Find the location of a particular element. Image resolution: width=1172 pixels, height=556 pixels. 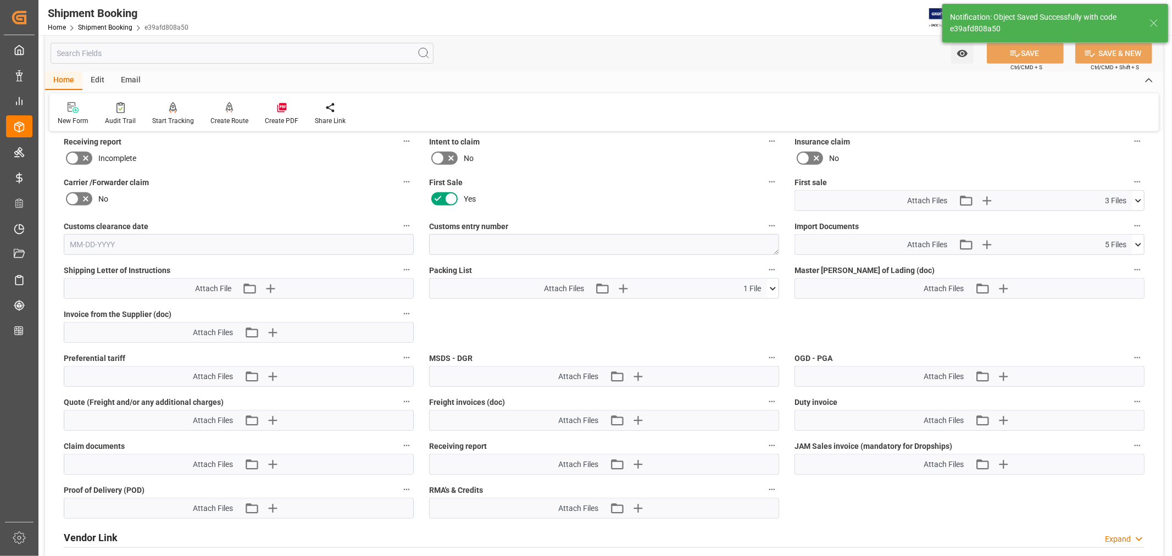

div: Audit Trail is located at coordinates (120, 121).